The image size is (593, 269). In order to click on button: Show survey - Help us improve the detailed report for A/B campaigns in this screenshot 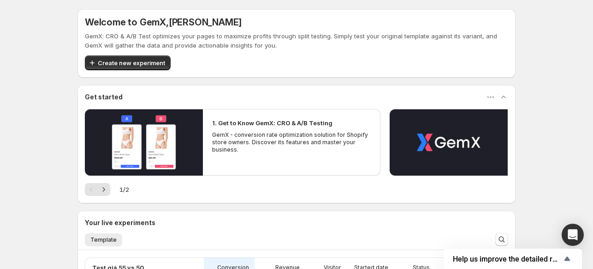, I will do `click(513, 258)`.